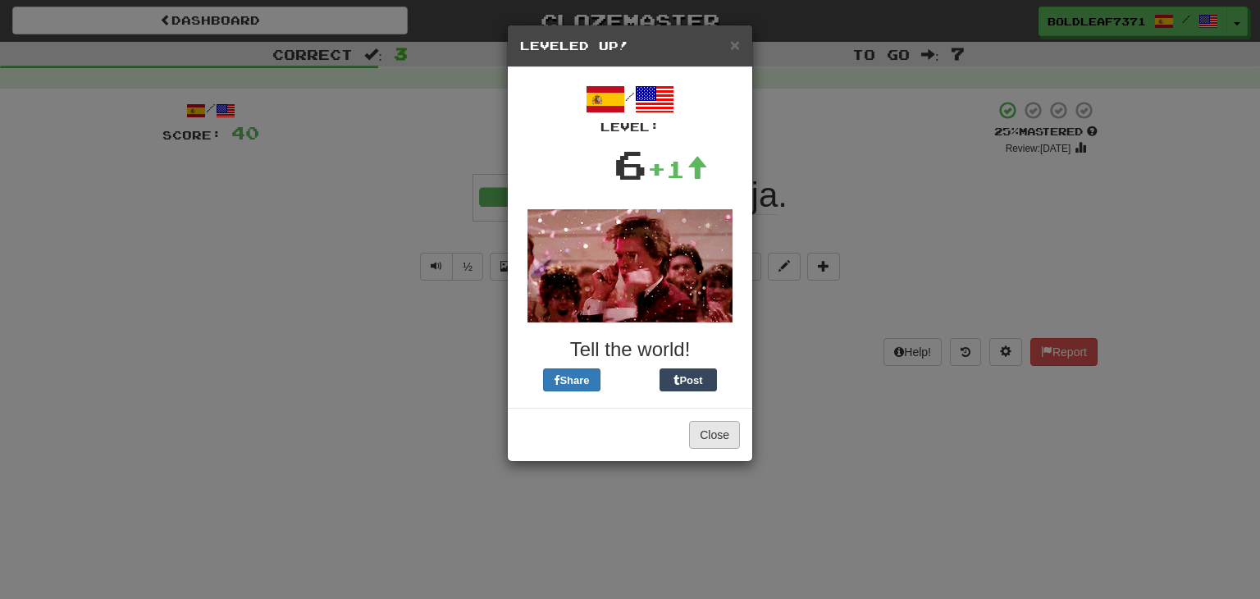 Image resolution: width=1260 pixels, height=599 pixels. What do you see at coordinates (630, 164) in the screenshot?
I see `div: 6` at bounding box center [630, 164].